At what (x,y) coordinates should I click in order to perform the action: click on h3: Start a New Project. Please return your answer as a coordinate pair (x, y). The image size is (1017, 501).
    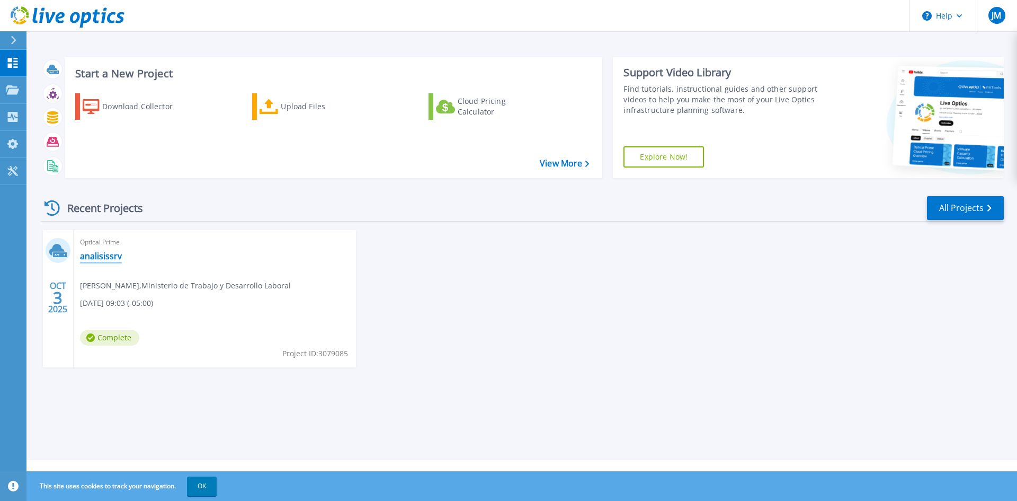
    Looking at the image, I should click on (332, 74).